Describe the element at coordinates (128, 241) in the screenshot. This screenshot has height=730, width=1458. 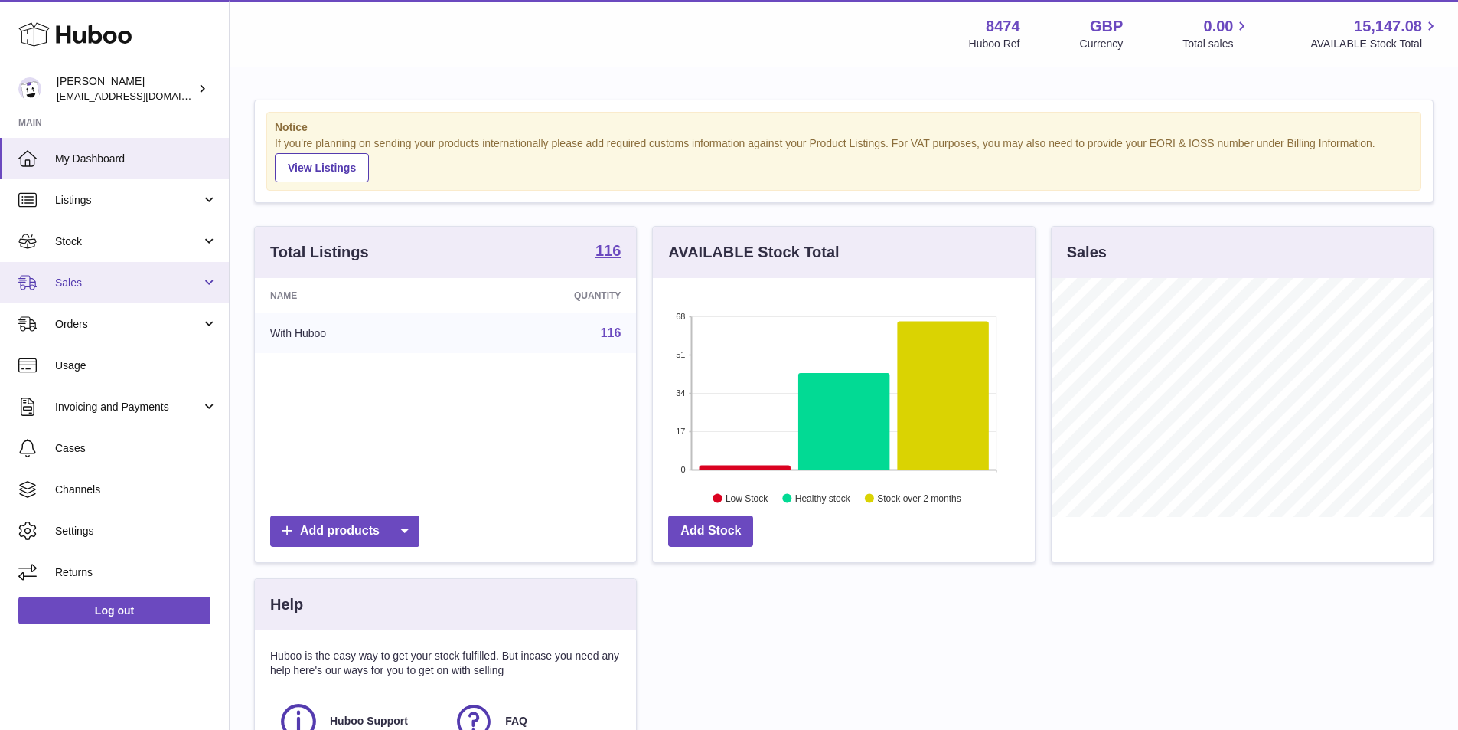
I see `span: Stock` at that location.